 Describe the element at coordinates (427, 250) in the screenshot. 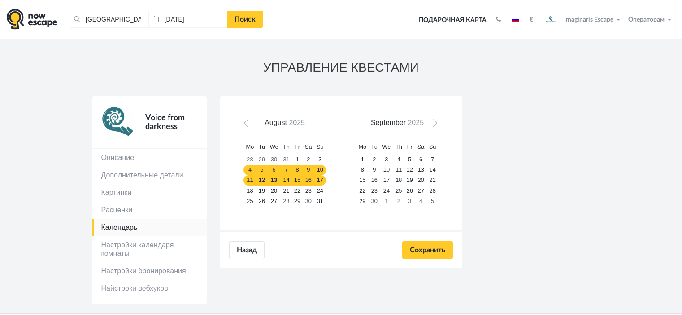

I see `input: Сохранить` at that location.